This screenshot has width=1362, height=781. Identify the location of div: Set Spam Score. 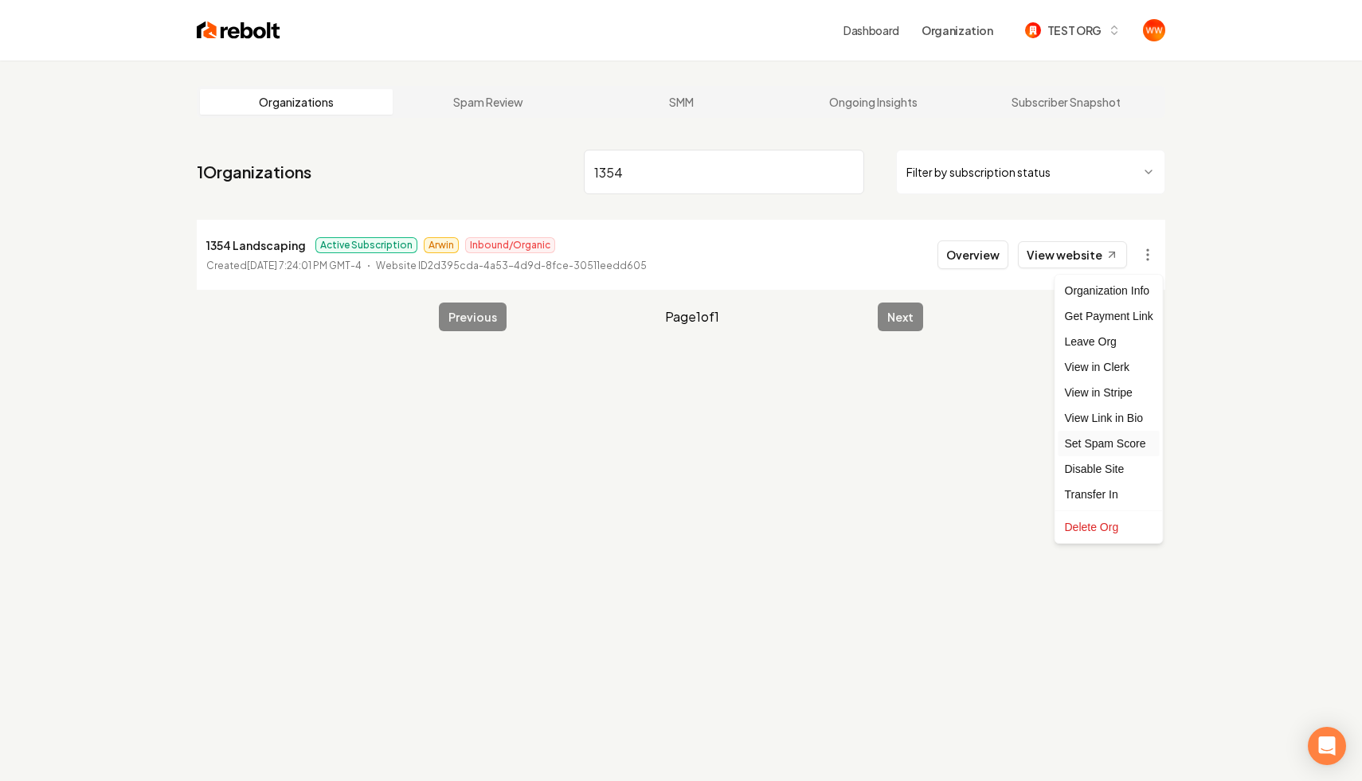
(1108, 443).